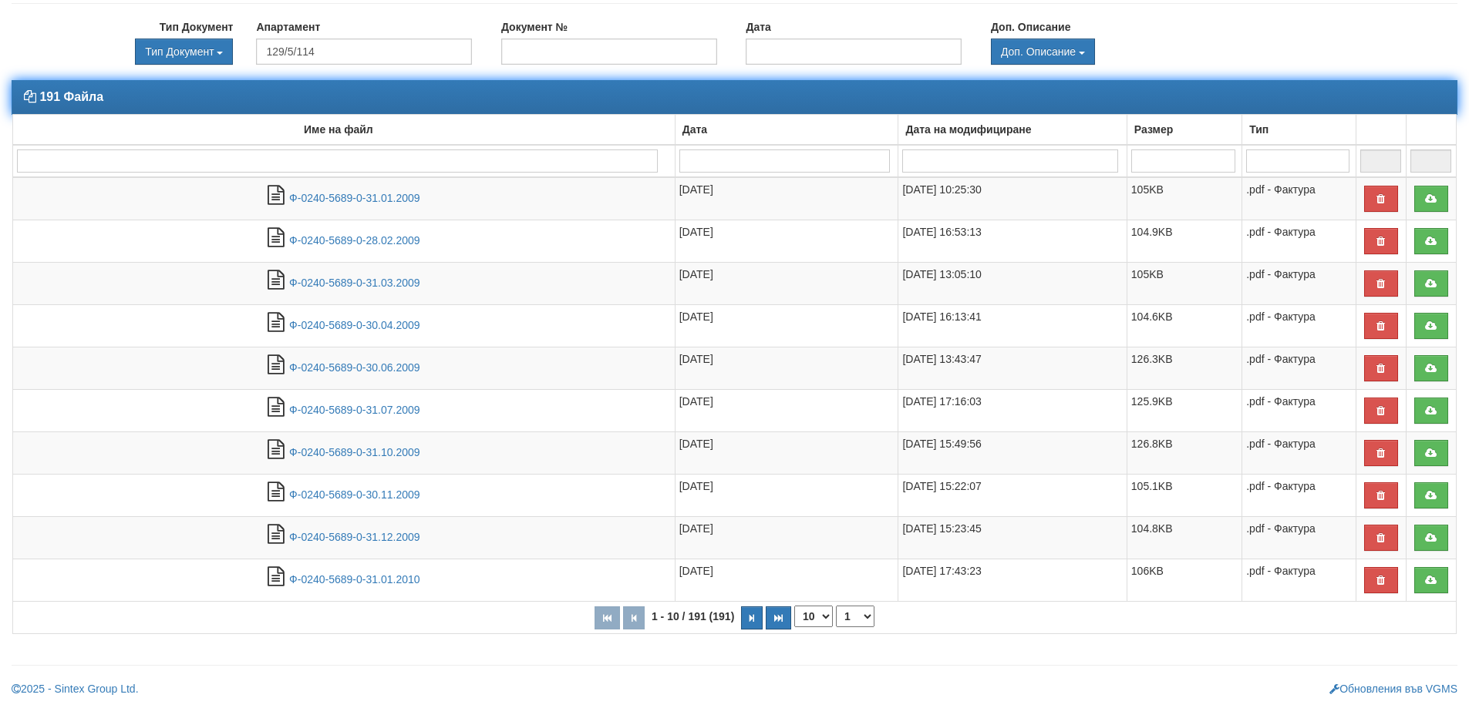  I want to click on label: Тип Документ, so click(197, 27).